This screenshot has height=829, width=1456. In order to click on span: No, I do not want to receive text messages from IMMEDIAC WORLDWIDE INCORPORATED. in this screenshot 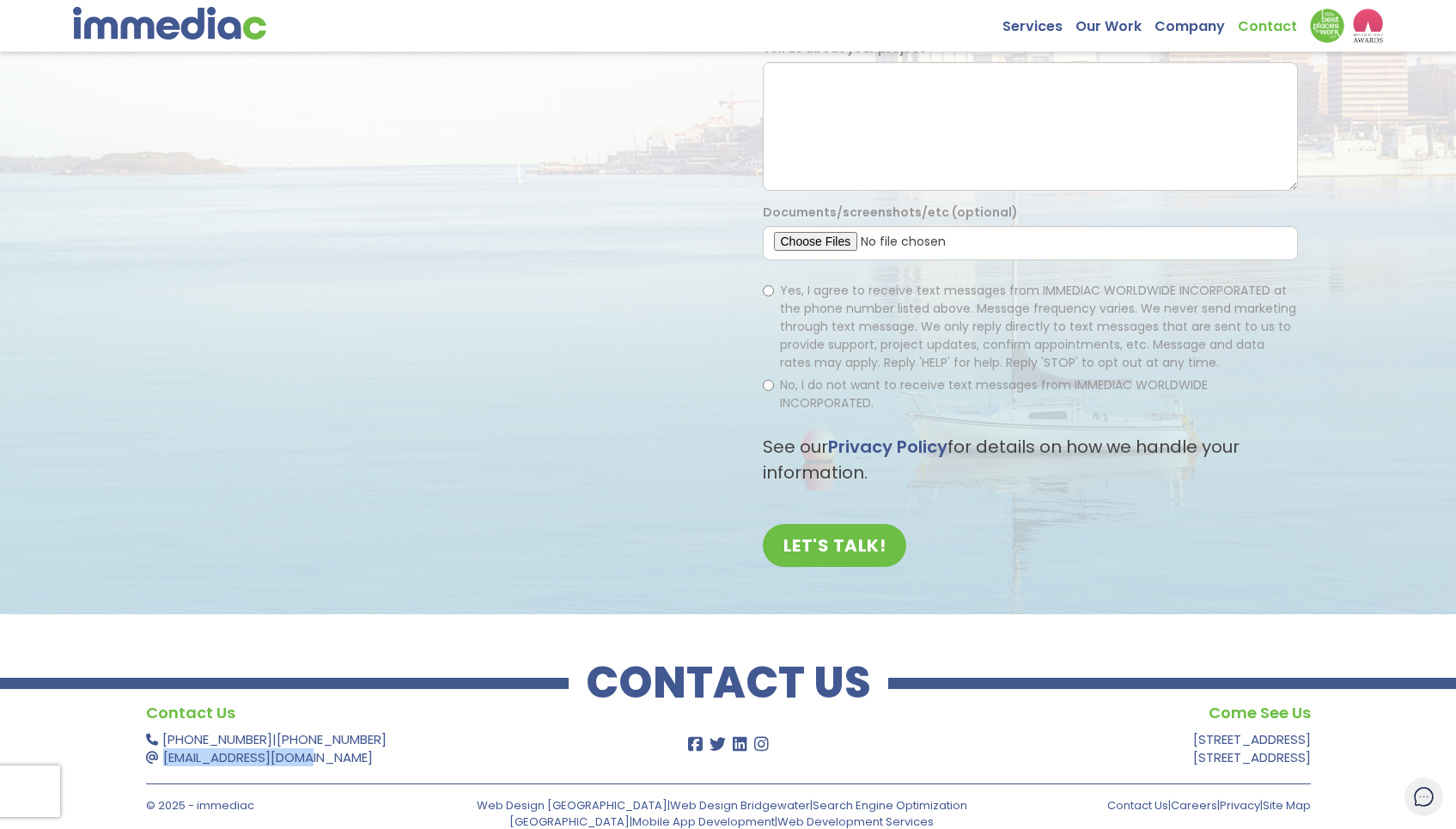, I will do `click(994, 394)`.